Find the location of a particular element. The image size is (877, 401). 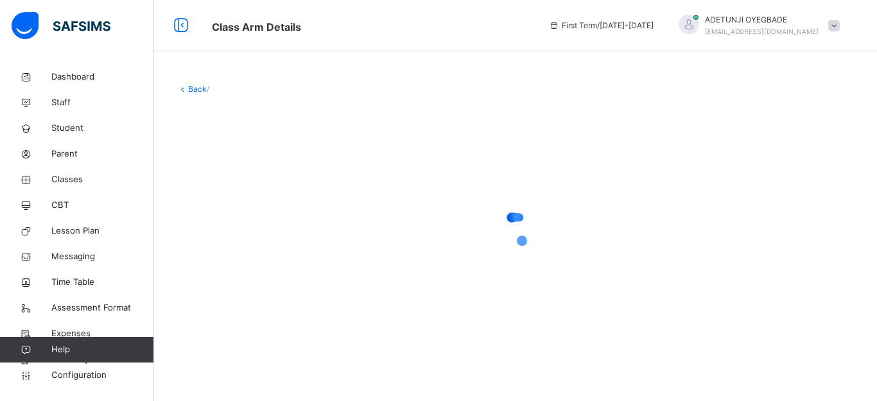

span: Classes is located at coordinates (103, 180).